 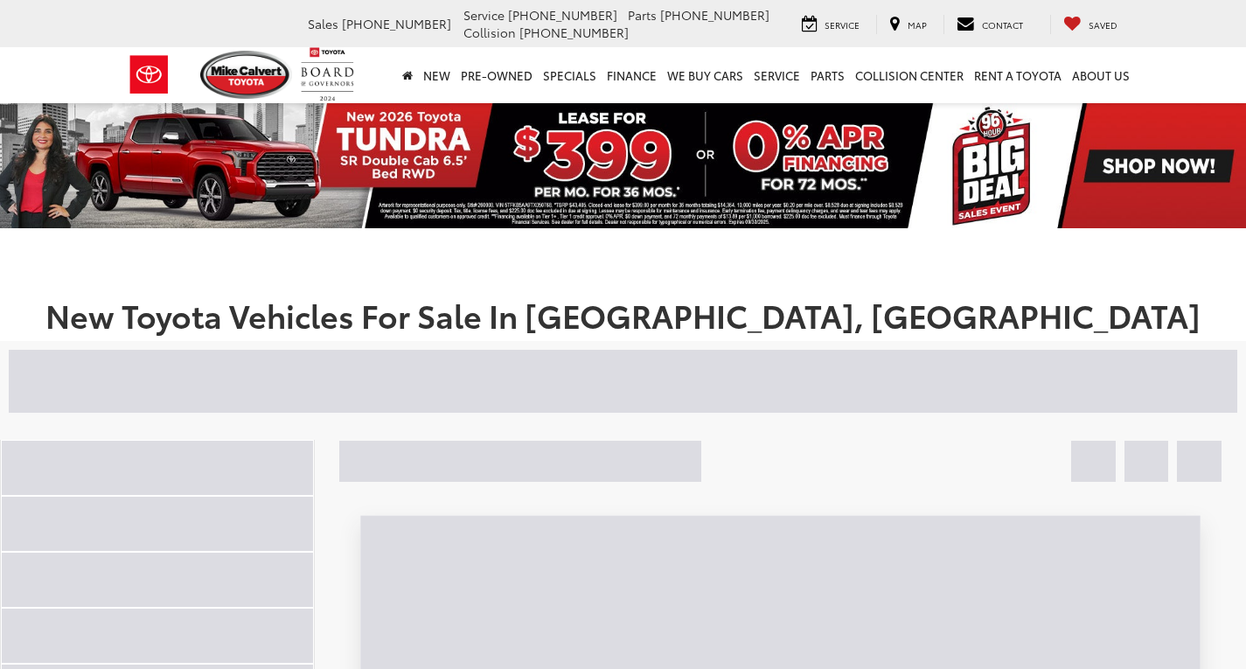 I want to click on a: Map, so click(x=908, y=24).